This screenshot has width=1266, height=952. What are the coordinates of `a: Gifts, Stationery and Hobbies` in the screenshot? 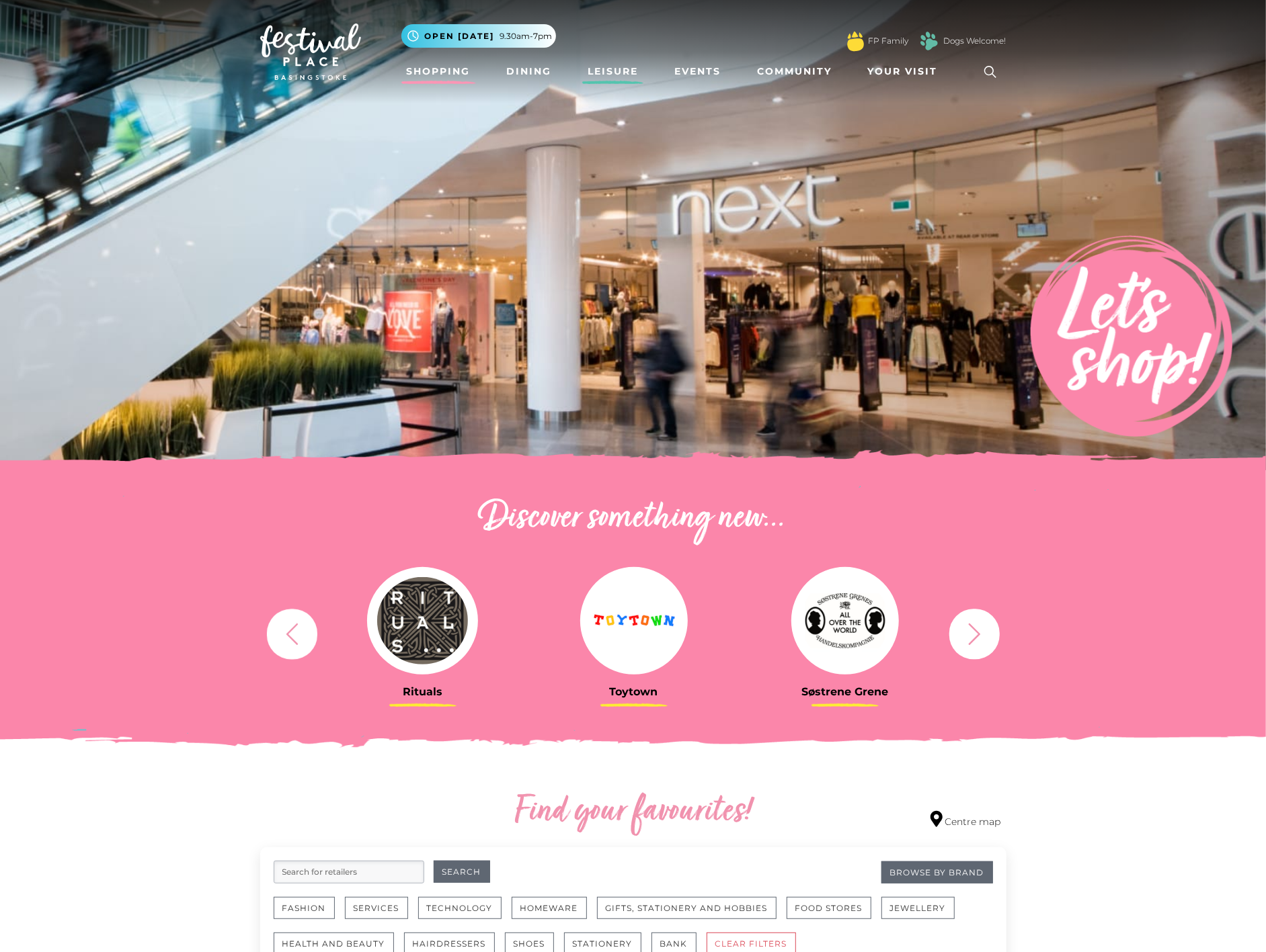 It's located at (692, 915).